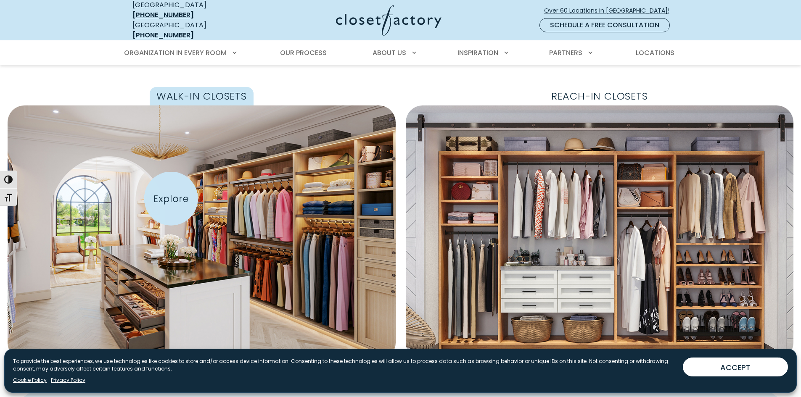  Describe the element at coordinates (201, 96) in the screenshot. I see `span: Walk-In Closets` at that location.